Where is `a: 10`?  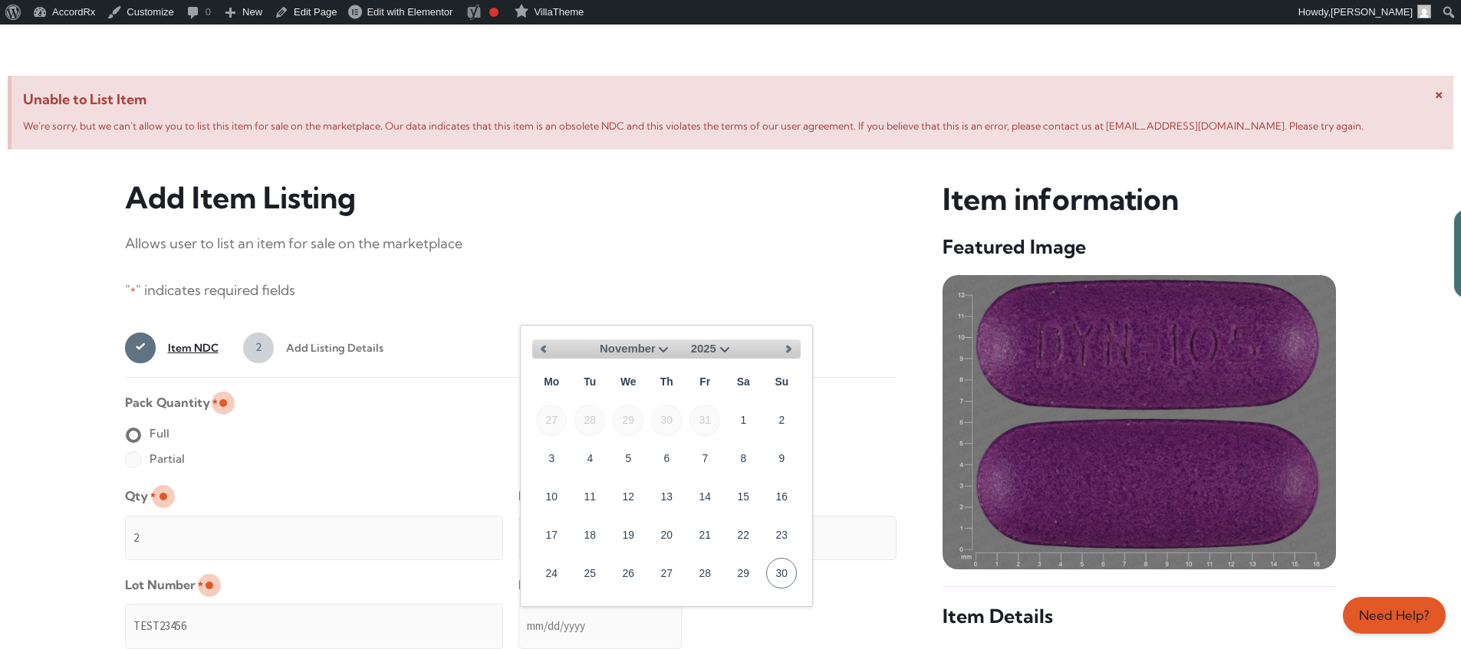
a: 10 is located at coordinates (551, 497).